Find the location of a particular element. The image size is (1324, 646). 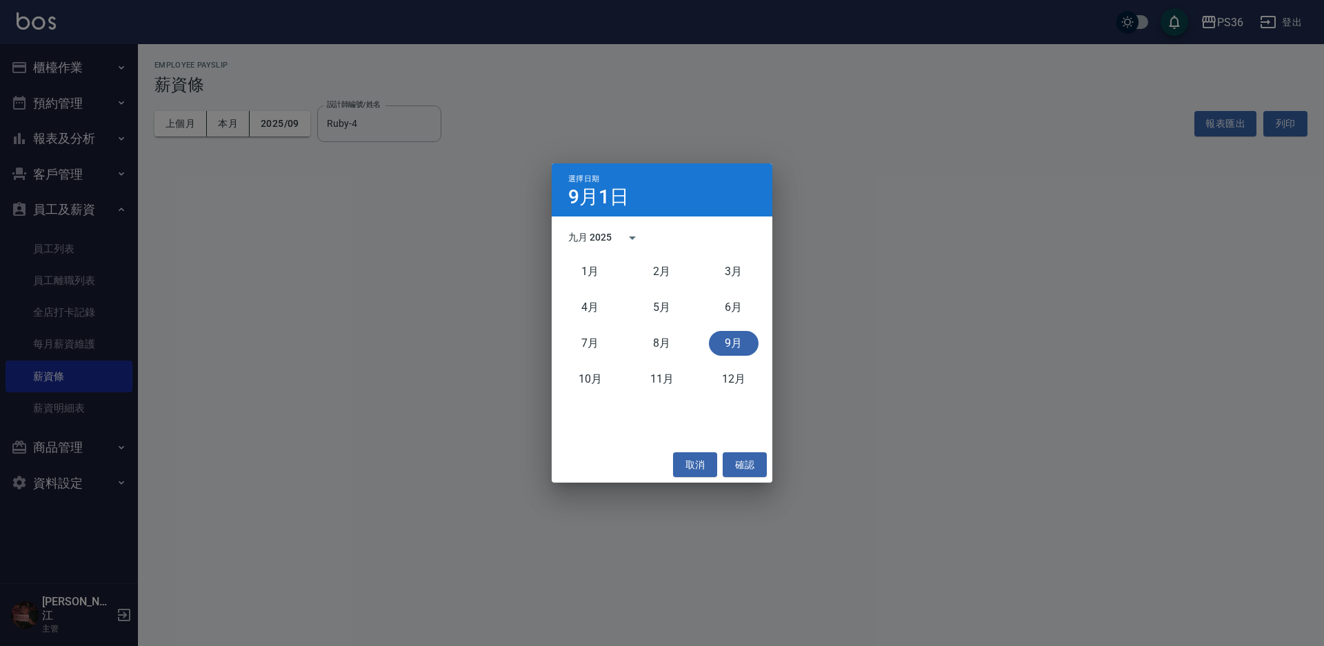

button: 八月 is located at coordinates (662, 343).